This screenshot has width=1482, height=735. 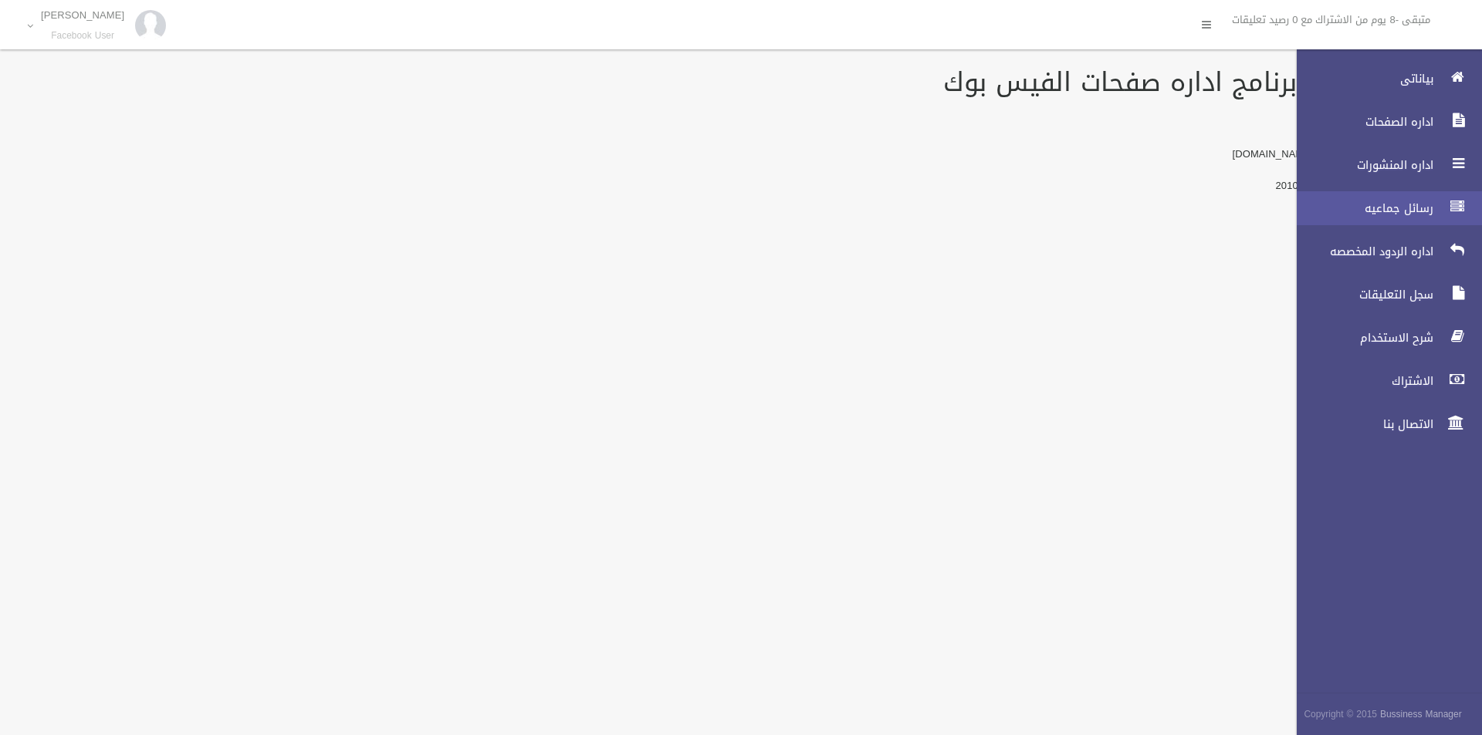 What do you see at coordinates (716, 186) in the screenshot?
I see `p: الاتصال بنا على 201025837586` at bounding box center [716, 186].